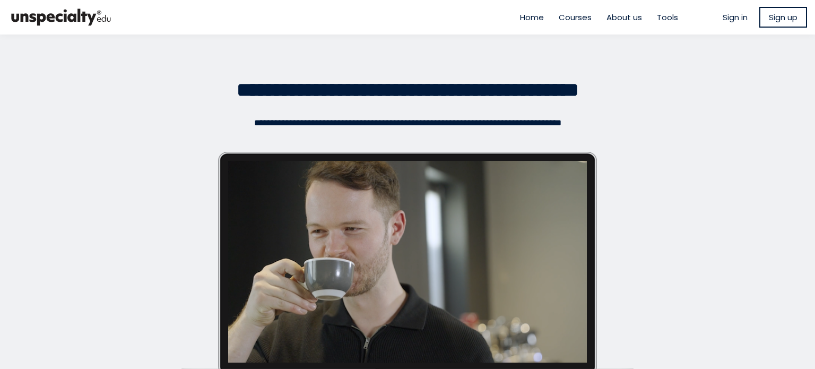 The image size is (815, 369). What do you see at coordinates (734, 17) in the screenshot?
I see `a: Sign in` at bounding box center [734, 17].